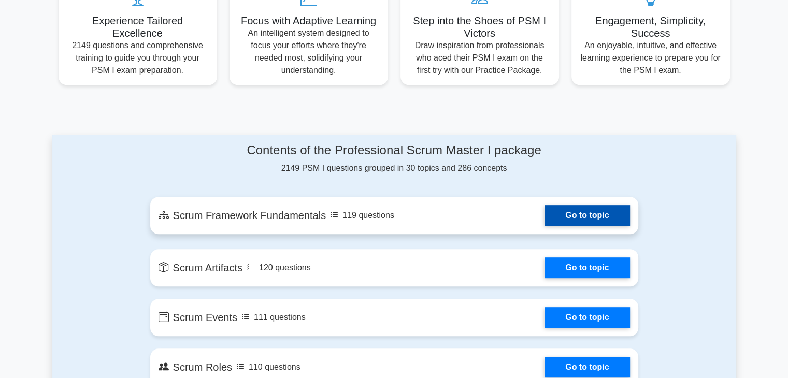 This screenshot has height=378, width=788. I want to click on h5: Step into the Shoes of PSM I Victors, so click(480, 27).